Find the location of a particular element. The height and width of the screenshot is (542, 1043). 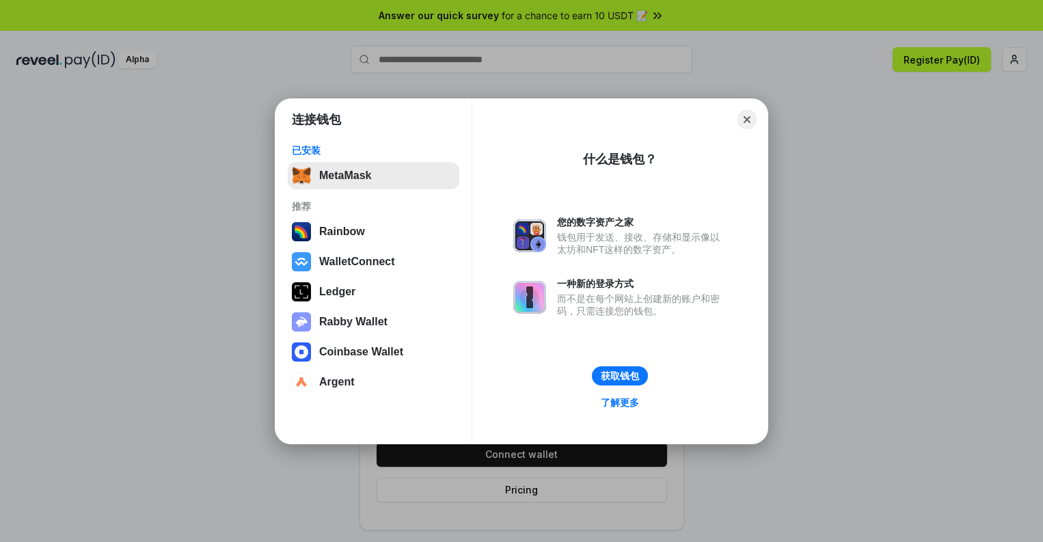

div: 而不是在每个网站上创建新的账户和密码，只需连接您的钱包。 is located at coordinates (642, 305).